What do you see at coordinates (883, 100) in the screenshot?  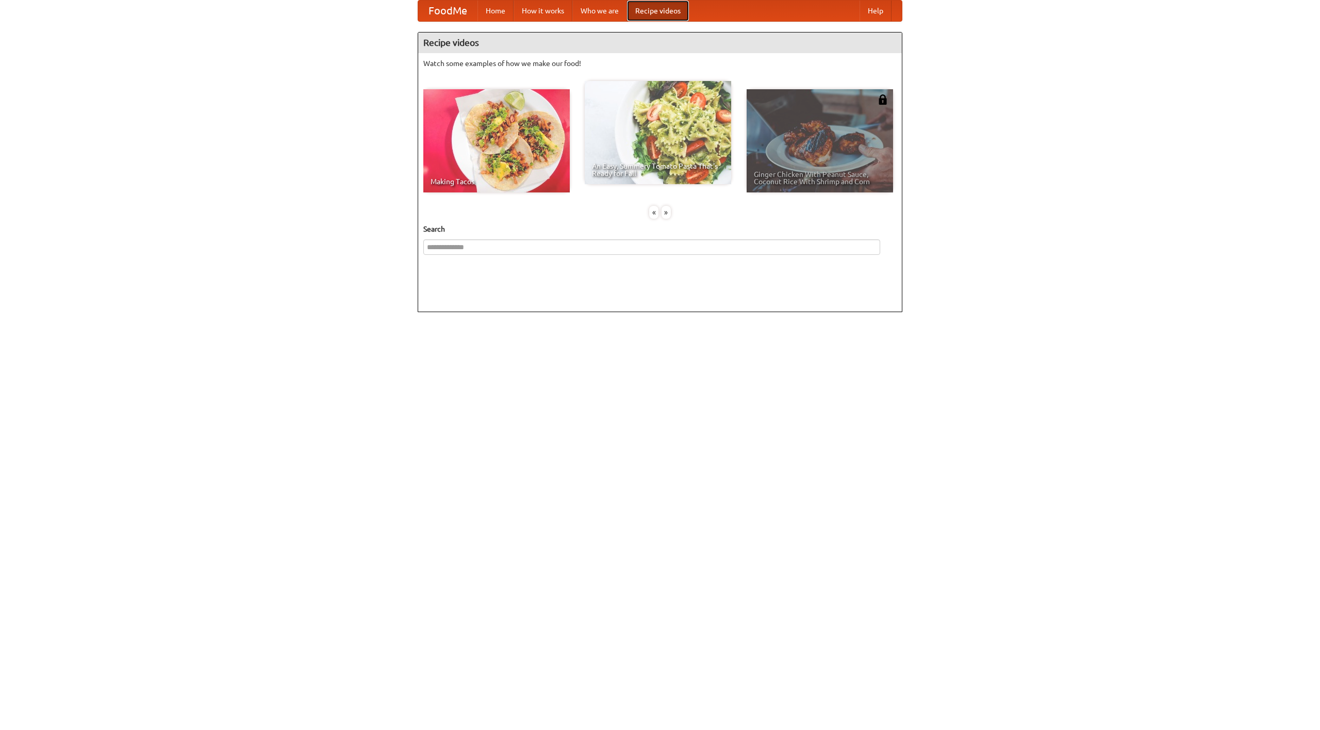 I see `img: 483408.png` at bounding box center [883, 100].